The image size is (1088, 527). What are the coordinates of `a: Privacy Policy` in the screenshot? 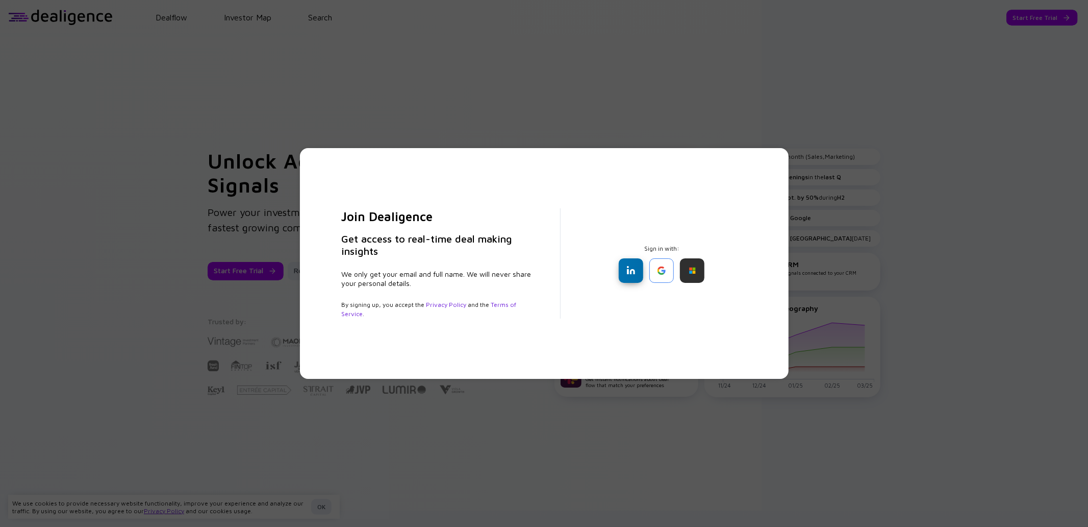 It's located at (446, 304).